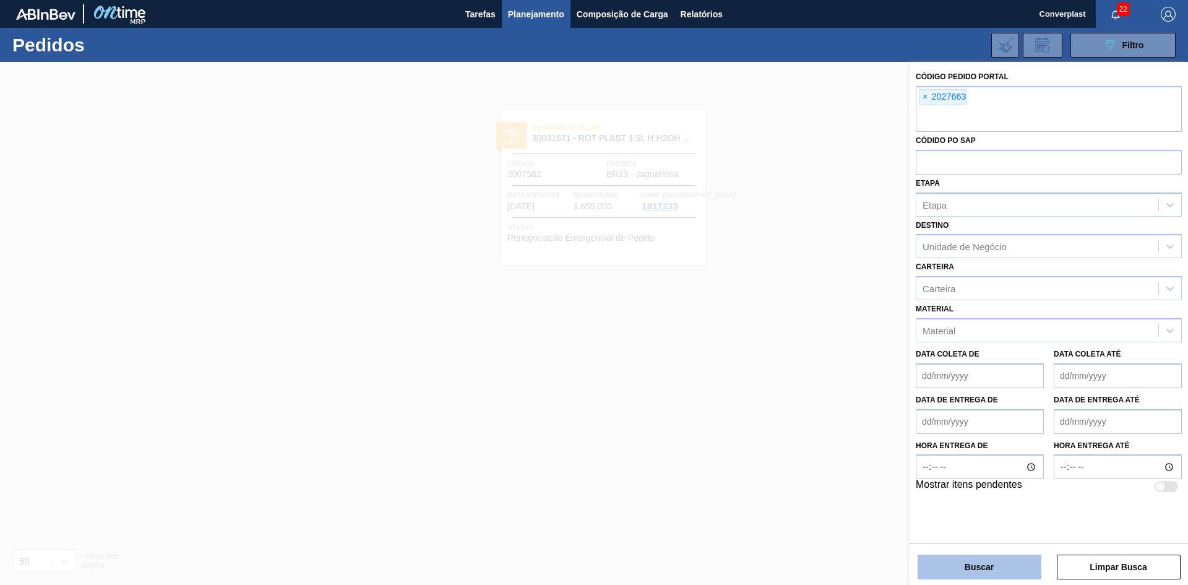 The width and height of the screenshot is (1188, 585). Describe the element at coordinates (957, 400) in the screenshot. I see `label: Data de Entrega de` at that location.